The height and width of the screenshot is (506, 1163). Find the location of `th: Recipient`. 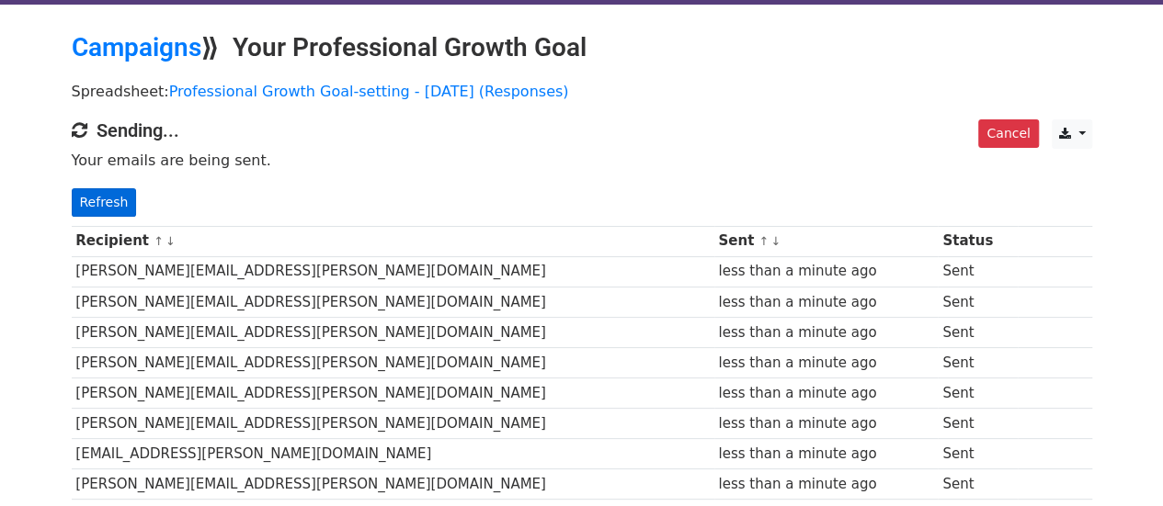

th: Recipient is located at coordinates (393, 241).